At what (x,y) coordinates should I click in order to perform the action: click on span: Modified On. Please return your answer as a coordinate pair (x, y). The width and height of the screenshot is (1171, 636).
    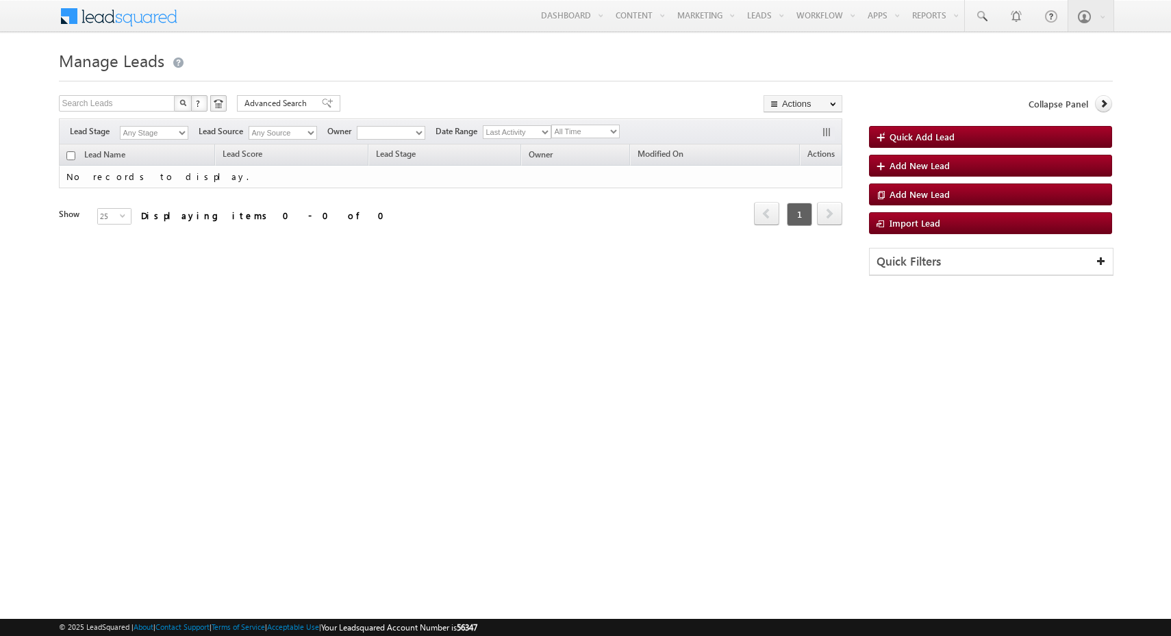
    Looking at the image, I should click on (660, 153).